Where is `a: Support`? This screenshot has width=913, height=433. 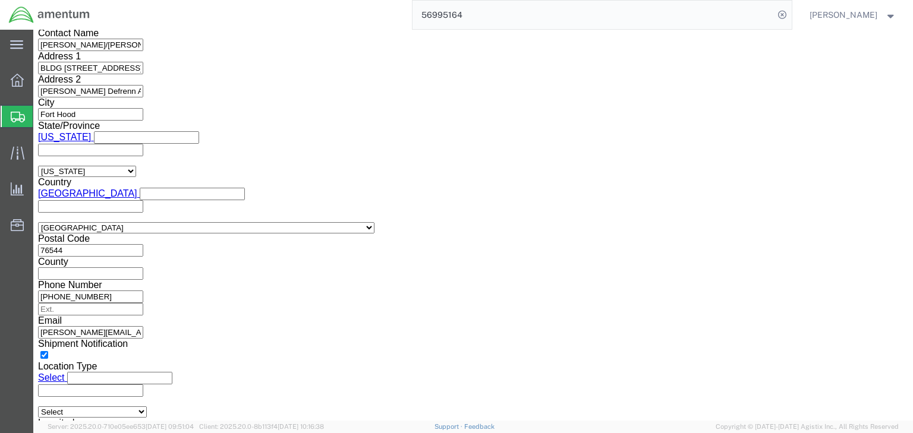
a: Support is located at coordinates (449, 427).